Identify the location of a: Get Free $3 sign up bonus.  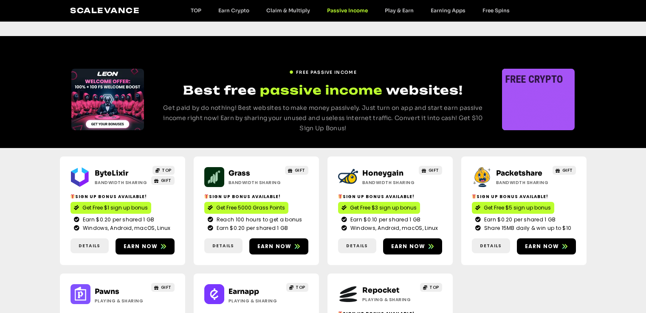
(379, 208).